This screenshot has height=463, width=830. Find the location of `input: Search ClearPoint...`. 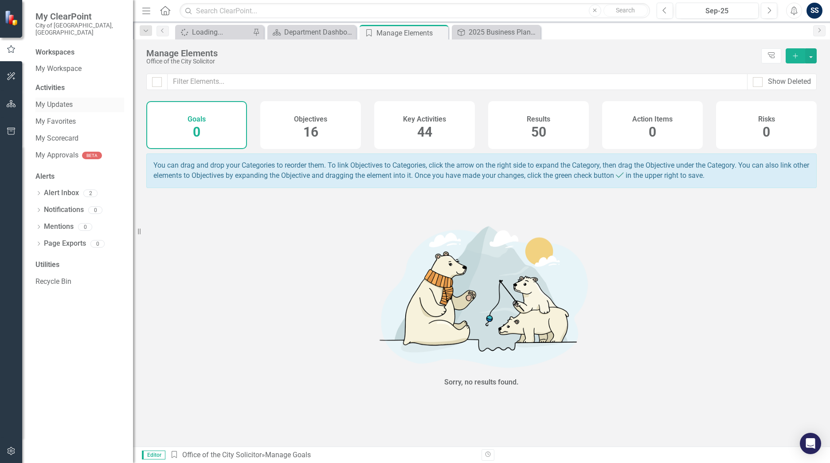

input: Search ClearPoint... is located at coordinates (414, 11).